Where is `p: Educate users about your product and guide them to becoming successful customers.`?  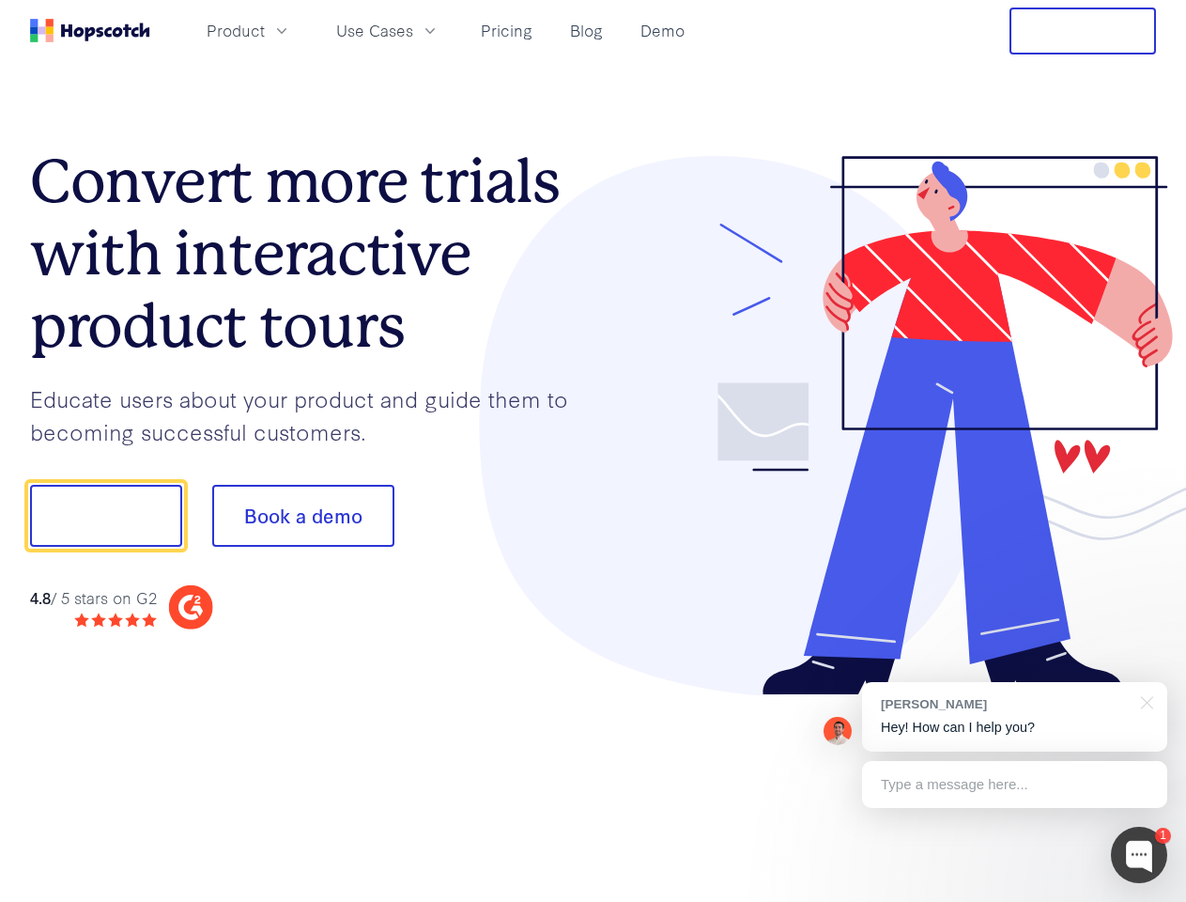
p: Educate users about your product and guide them to becoming successful customers. is located at coordinates (312, 414).